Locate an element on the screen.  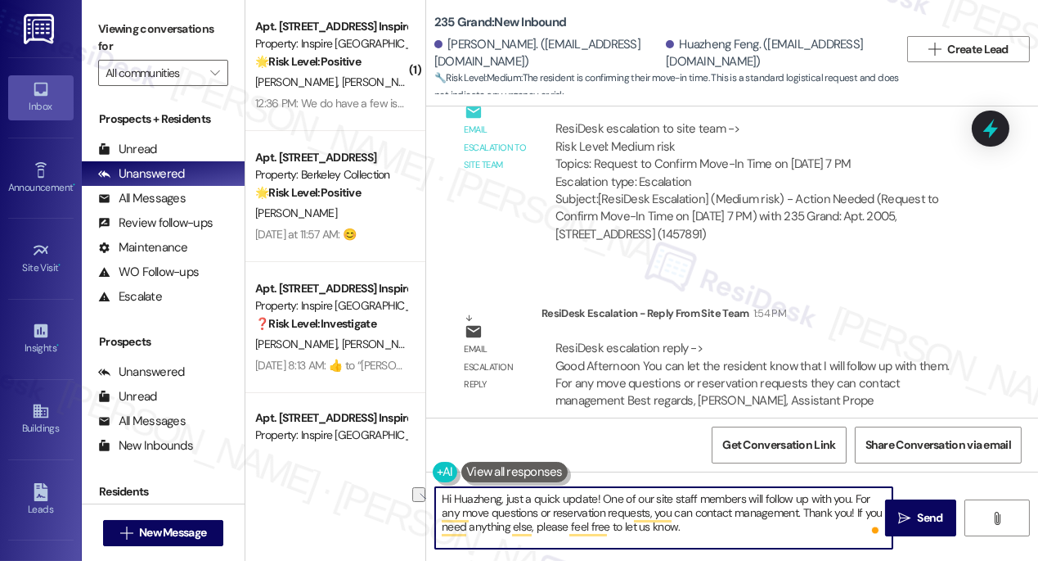
div: ResiDesk Escalation - Reply From Site Team is located at coordinates (759, 316).